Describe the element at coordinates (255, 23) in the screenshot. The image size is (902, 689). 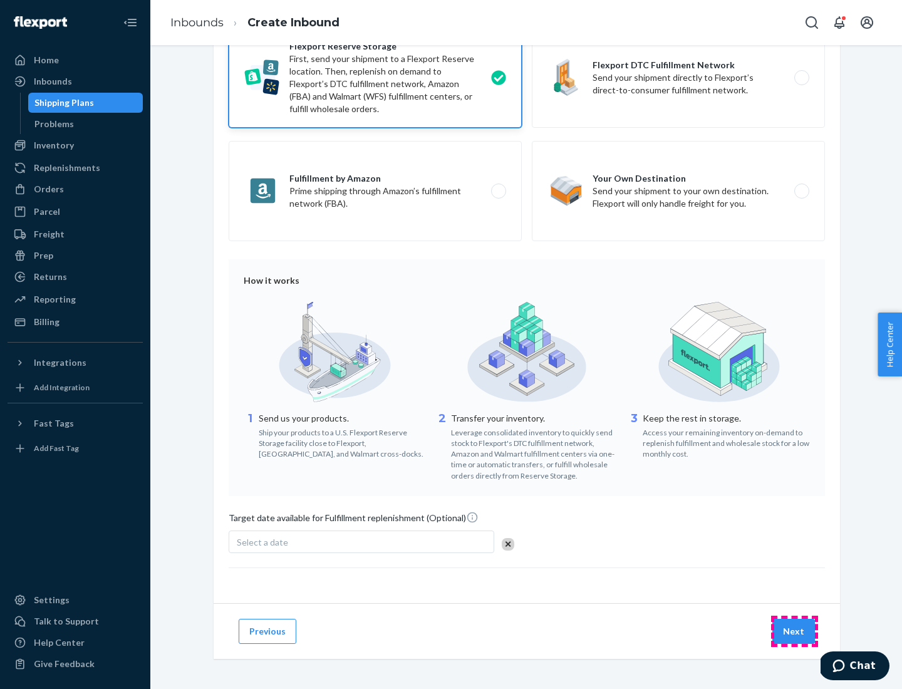
I see `ol: breadcrumbs` at that location.